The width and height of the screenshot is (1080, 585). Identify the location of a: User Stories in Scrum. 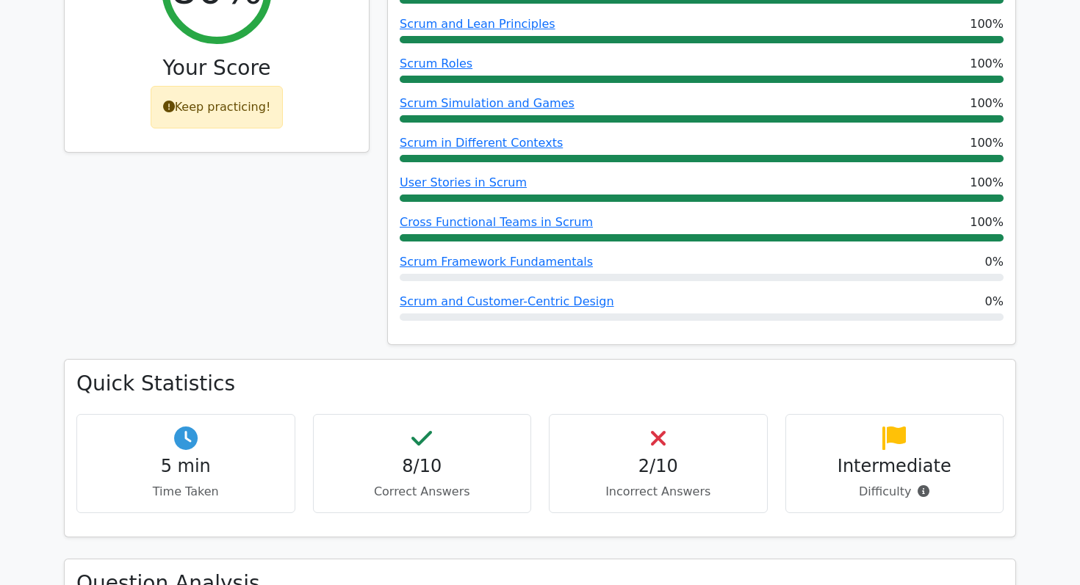
(463, 182).